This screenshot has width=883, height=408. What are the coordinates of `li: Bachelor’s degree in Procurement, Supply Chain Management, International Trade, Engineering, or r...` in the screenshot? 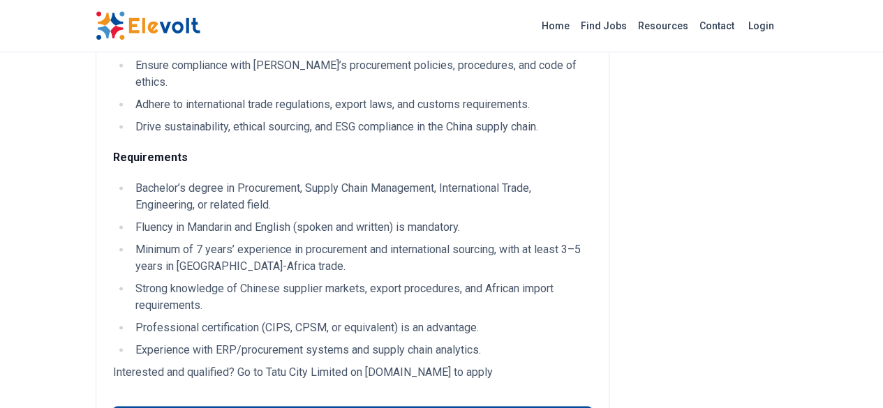 It's located at (361, 197).